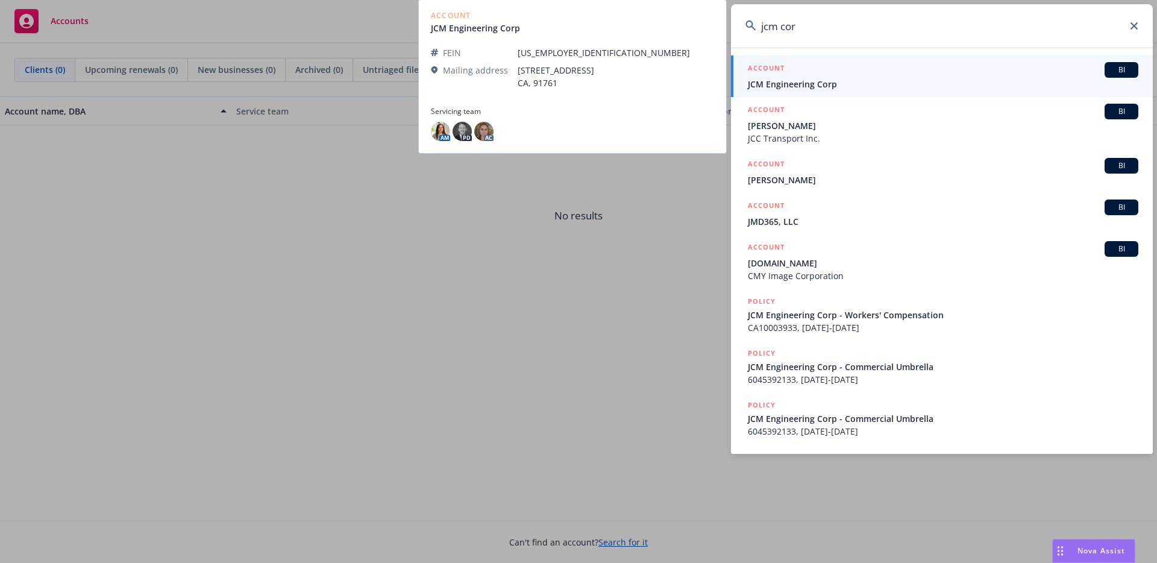 This screenshot has height=563, width=1157. What do you see at coordinates (942, 76) in the screenshot?
I see `a: ACCOUNTBIJCM Engineering Corp` at bounding box center [942, 76].